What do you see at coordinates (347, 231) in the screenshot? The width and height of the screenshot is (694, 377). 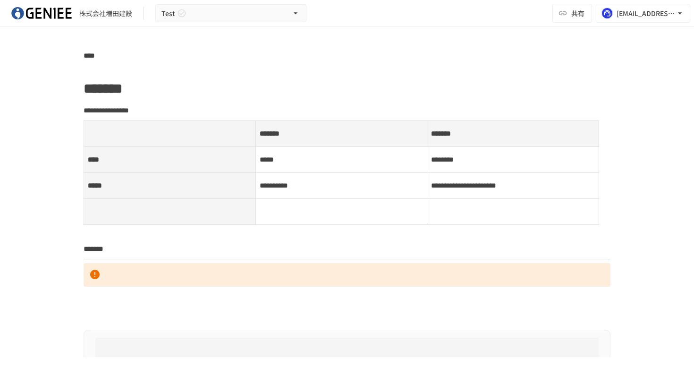 I see `div: Typeahead menu` at bounding box center [347, 231].